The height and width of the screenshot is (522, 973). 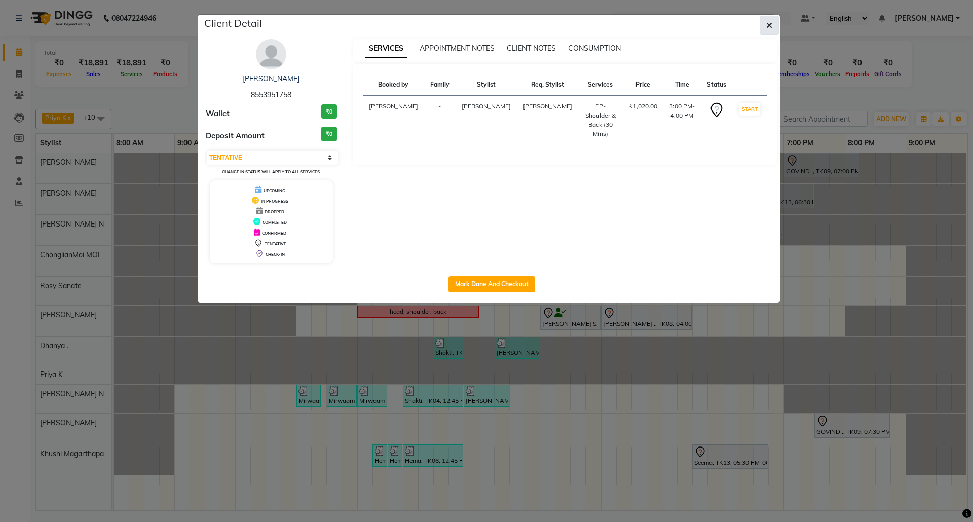 I want to click on span: COMPLETED, so click(x=275, y=222).